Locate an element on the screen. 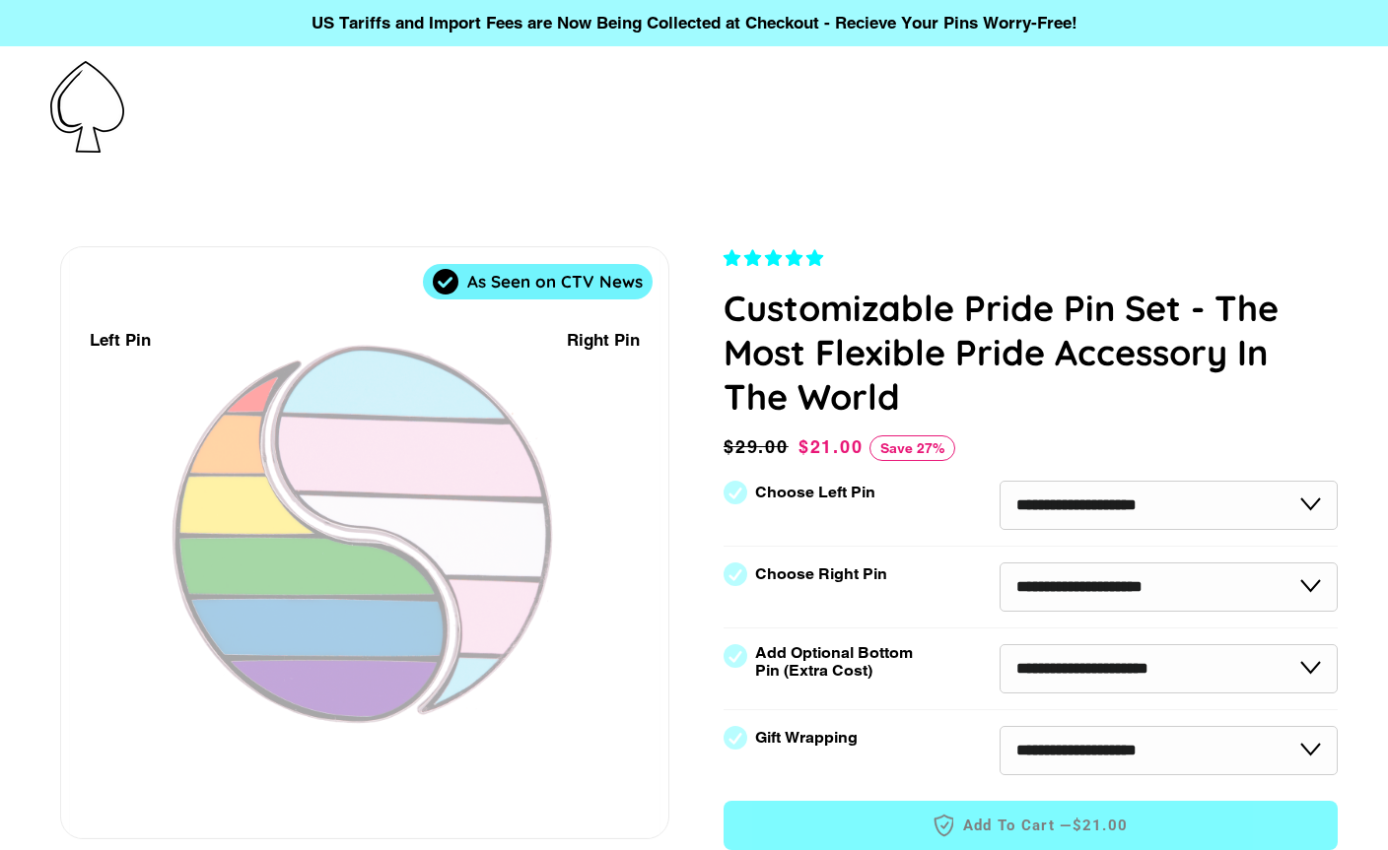  label: Choose Right Pin is located at coordinates (821, 575).